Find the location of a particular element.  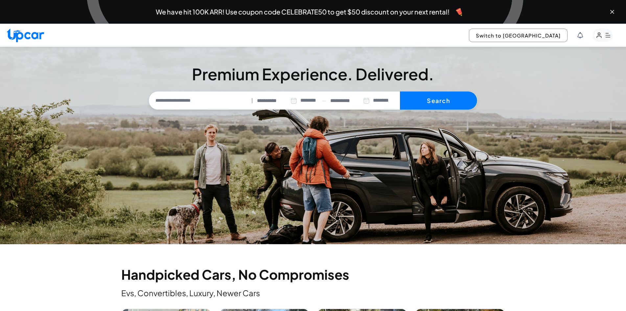

p: Evs, Convertibles, Luxury, Newer Cars is located at coordinates (313, 293).